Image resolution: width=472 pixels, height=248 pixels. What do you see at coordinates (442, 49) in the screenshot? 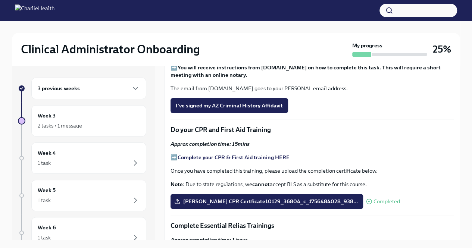
I see `h3: 25%` at bounding box center [442, 49].